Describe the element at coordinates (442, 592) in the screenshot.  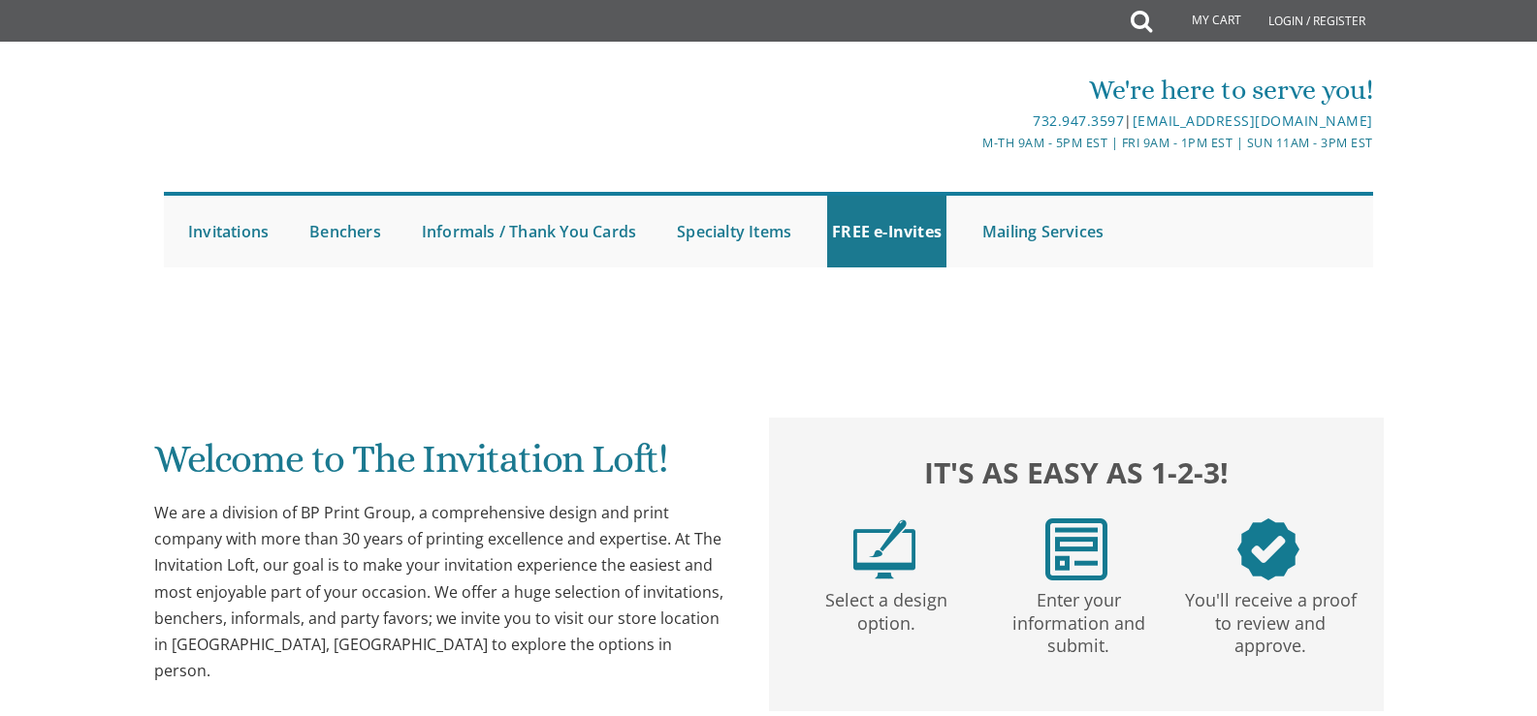
I see `div: We are a division of BP Print Group, a comprehensive design and print company with more than 30 y...` at that location.